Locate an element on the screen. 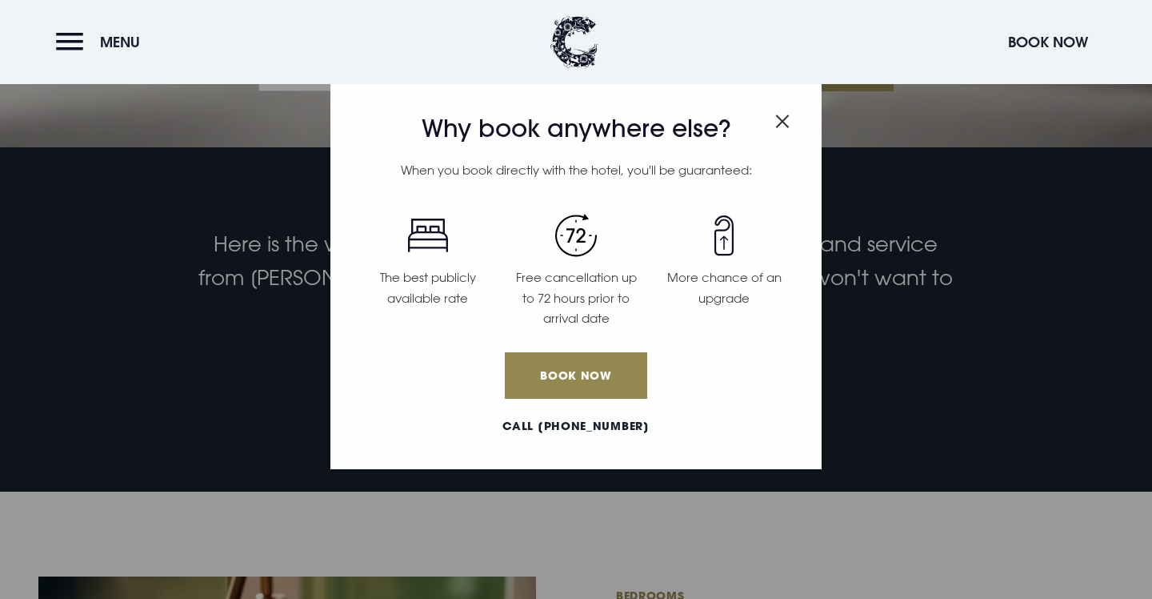 Image resolution: width=1152 pixels, height=599 pixels. p: The best publicly available rate is located at coordinates (427, 287).